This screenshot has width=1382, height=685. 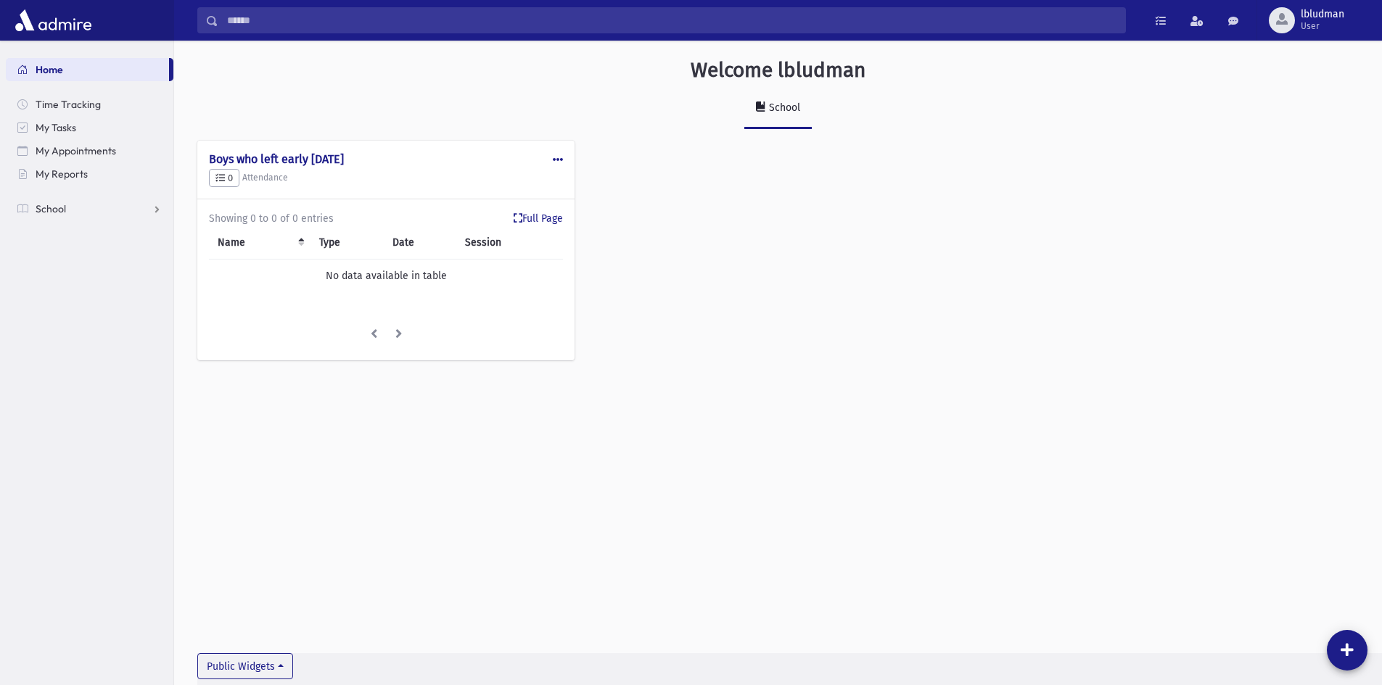 What do you see at coordinates (53, 20) in the screenshot?
I see `img: AdmirePro` at bounding box center [53, 20].